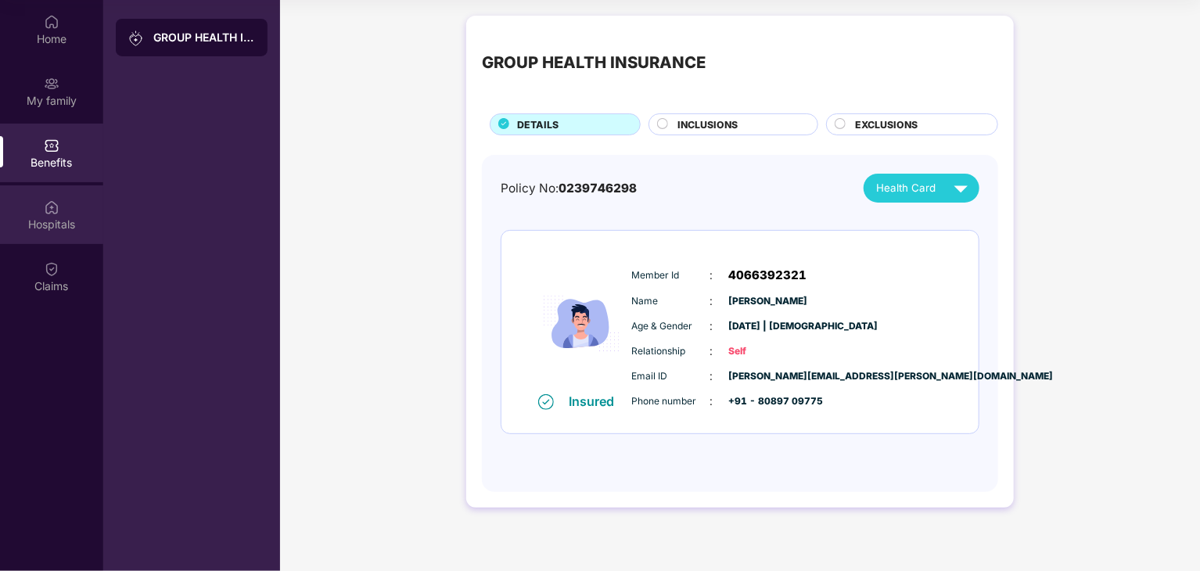 The height and width of the screenshot is (571, 1200). What do you see at coordinates (922, 188) in the screenshot?
I see `button: Health Card` at bounding box center [922, 188].